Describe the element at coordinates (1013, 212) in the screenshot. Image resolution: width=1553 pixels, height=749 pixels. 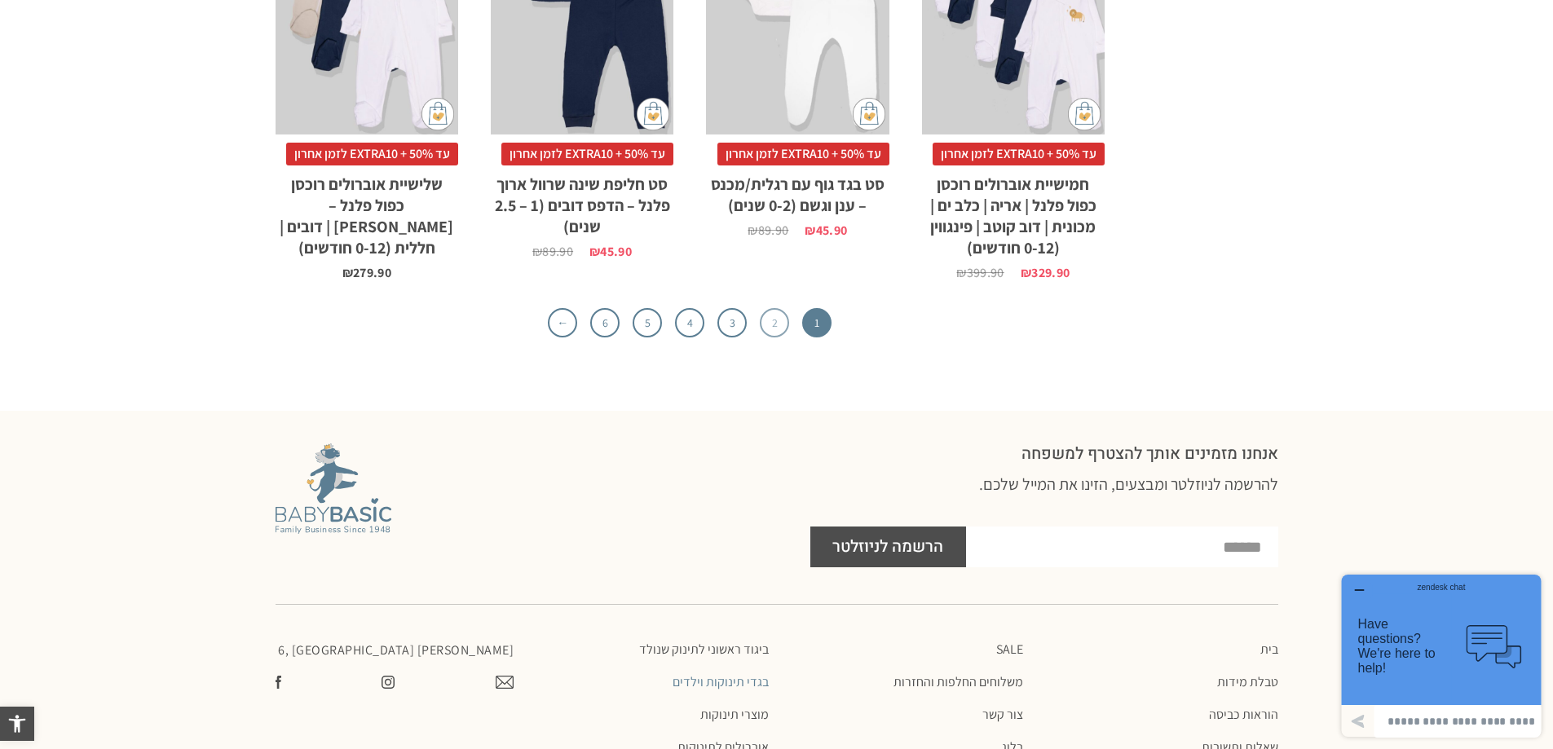
I see `h2: חמישיית אוברולים רוכסן כפול פלנל | אריה | כלב ים | מכונית | דוב קוטב | פינגווין (0-12 חודשים)` at that location.